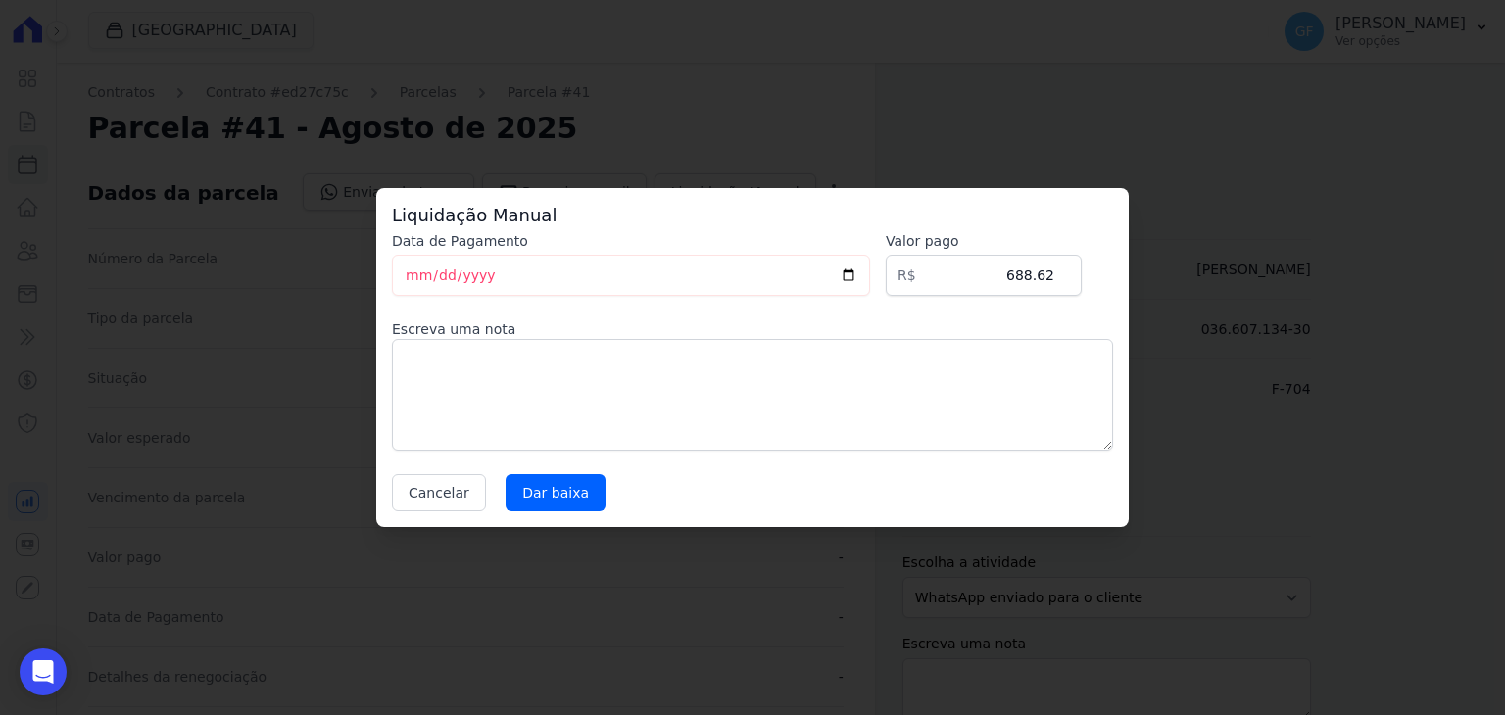  I want to click on label: Valor pago, so click(984, 241).